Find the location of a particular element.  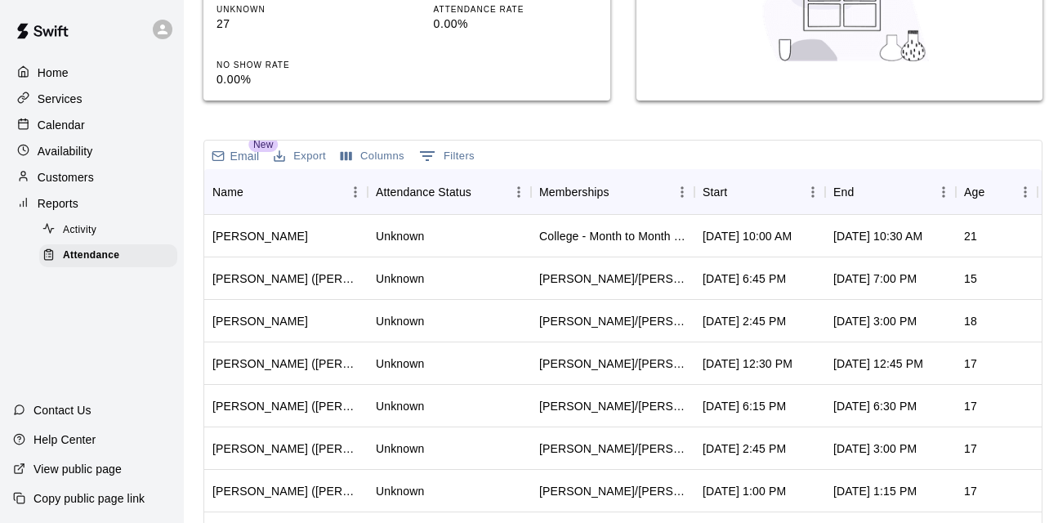

div: Christopher Langsdorf is located at coordinates (260, 236).